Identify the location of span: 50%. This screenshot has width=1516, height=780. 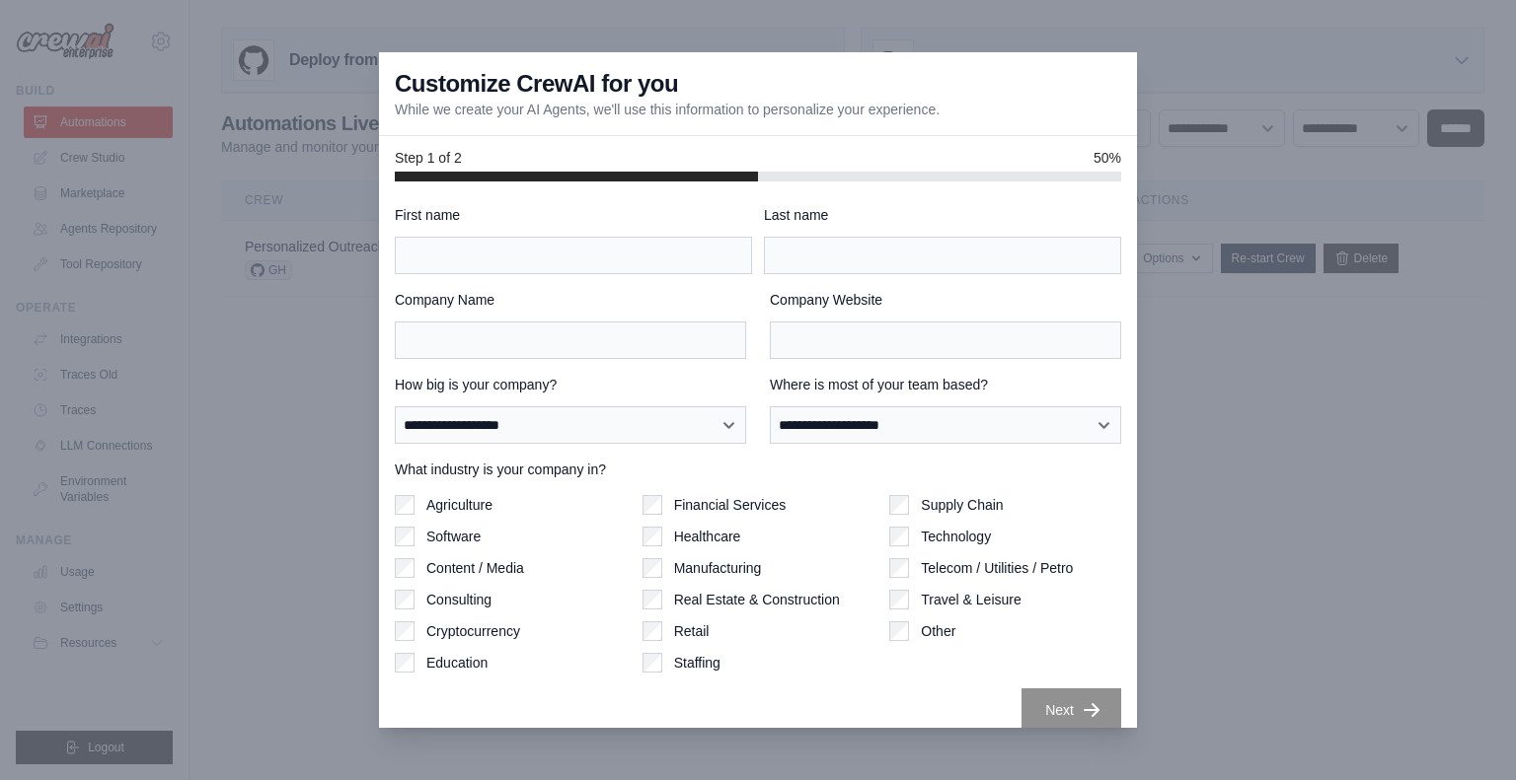
(1107, 158).